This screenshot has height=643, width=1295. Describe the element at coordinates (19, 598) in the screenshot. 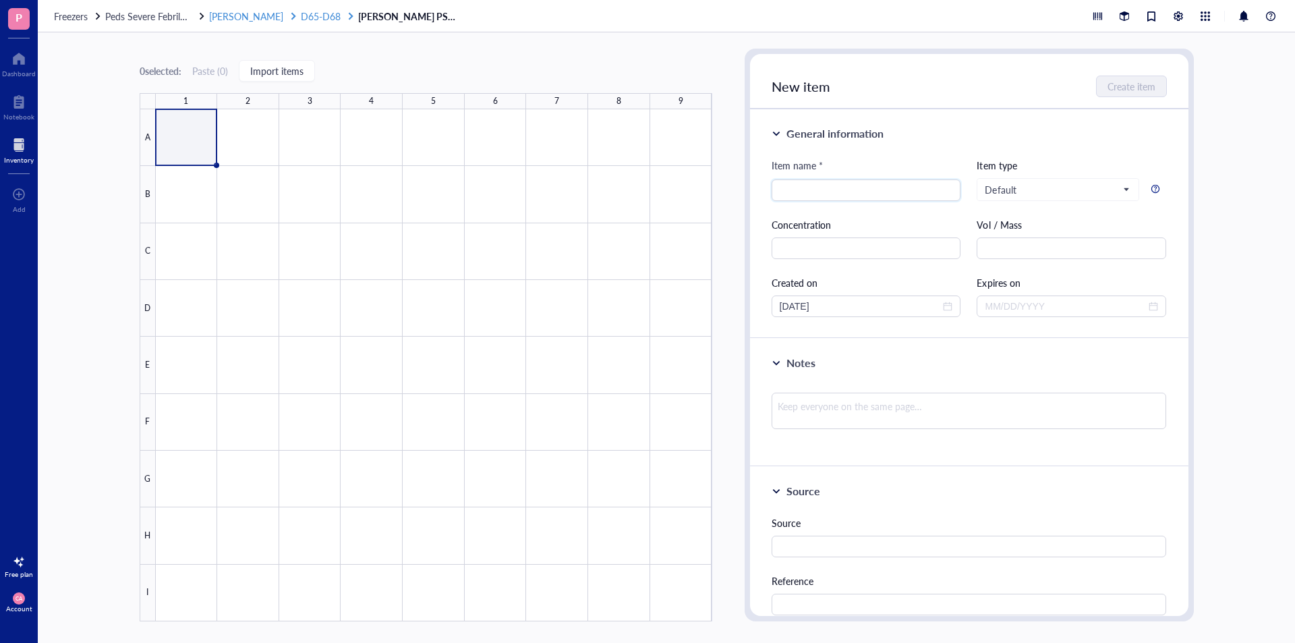

I see `span: CA` at that location.